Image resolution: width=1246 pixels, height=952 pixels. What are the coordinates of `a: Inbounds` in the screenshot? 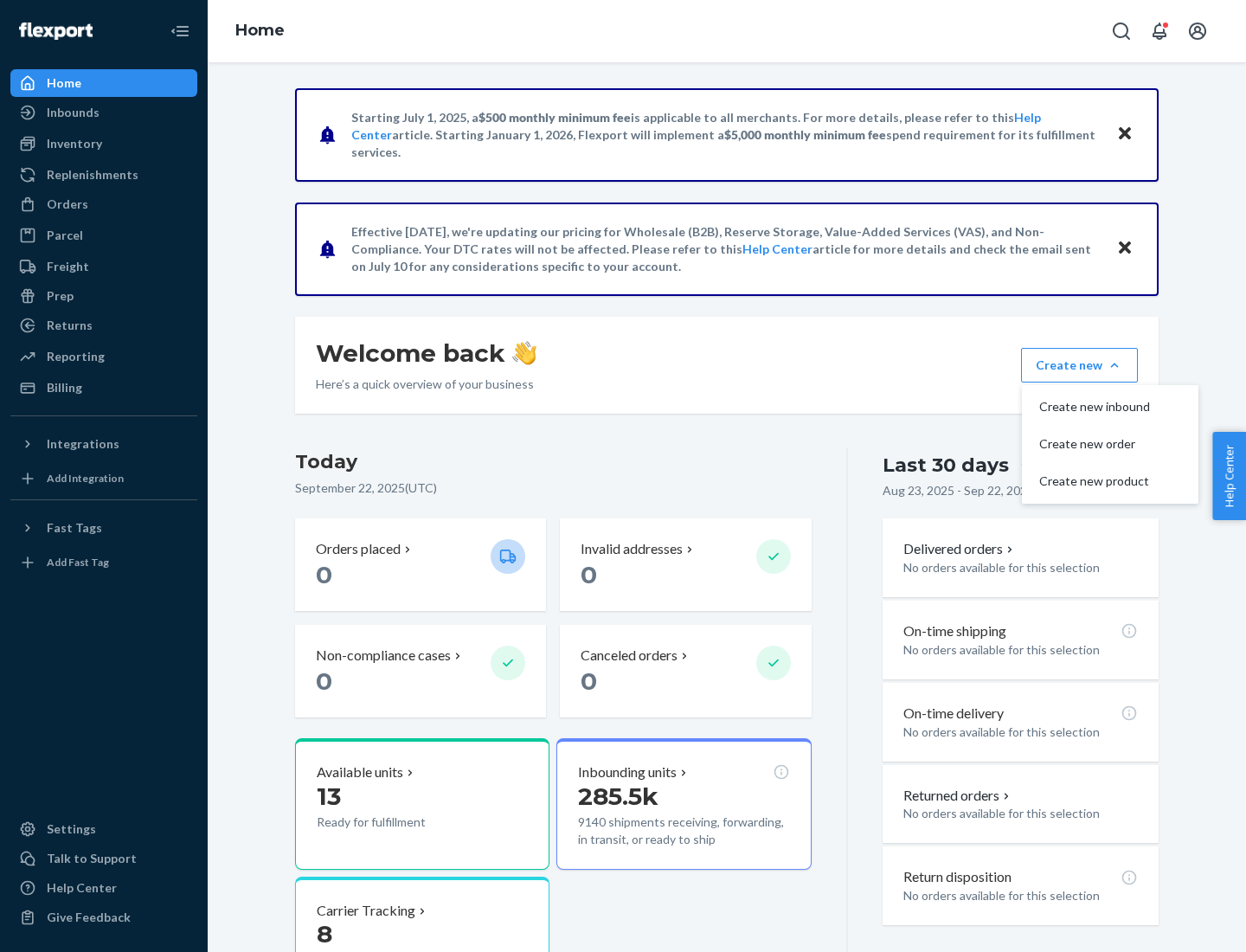 It's located at (104, 113).